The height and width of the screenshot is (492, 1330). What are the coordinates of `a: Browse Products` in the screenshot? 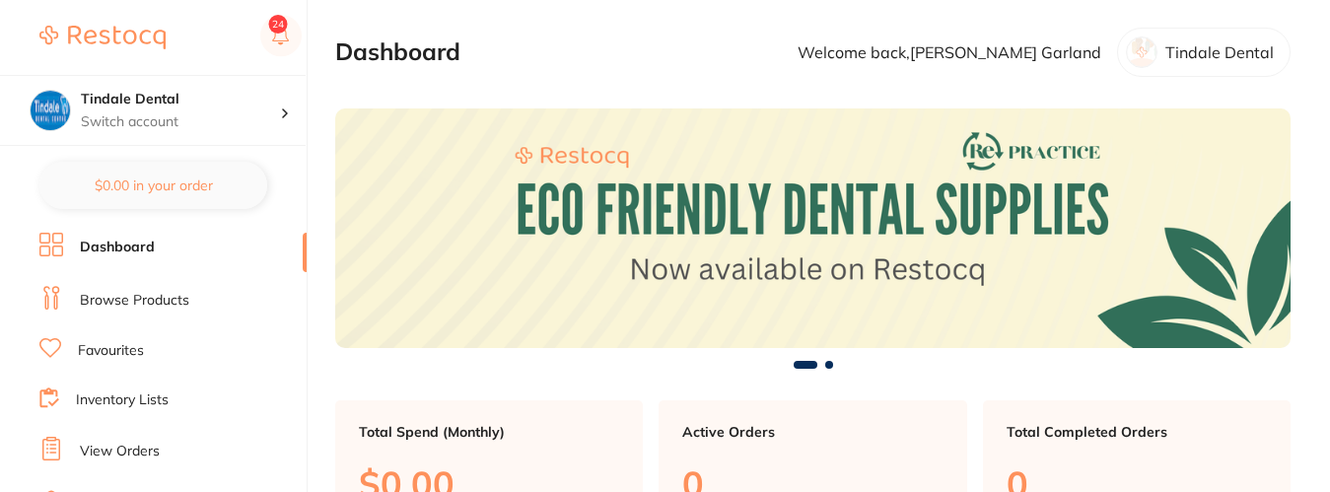 It's located at (134, 301).